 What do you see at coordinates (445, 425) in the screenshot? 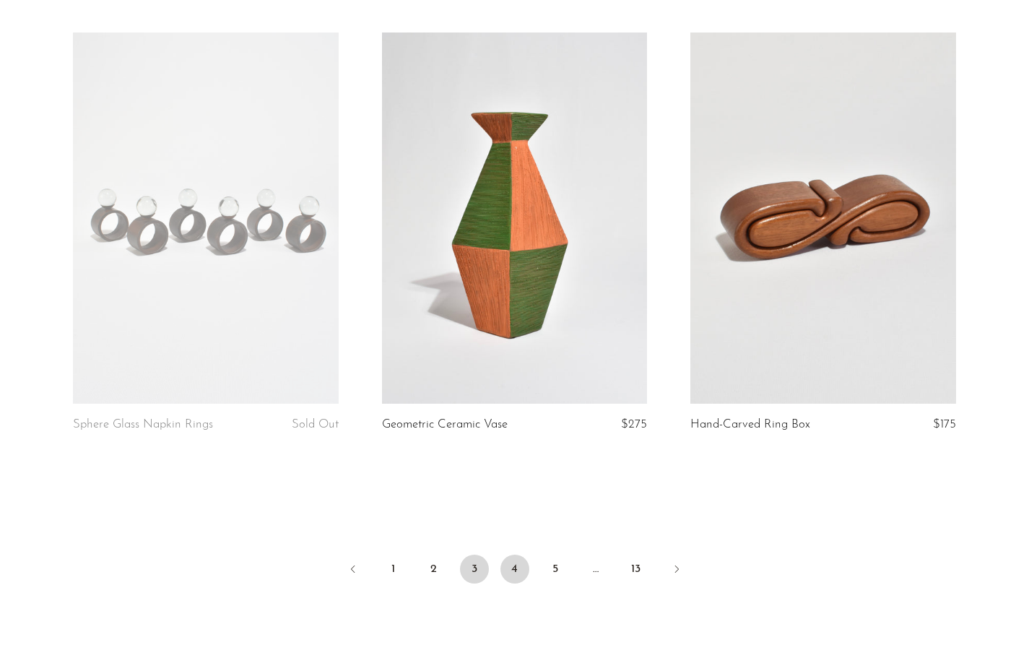
I see `a: Geometric Ceramic Vase` at bounding box center [445, 425].